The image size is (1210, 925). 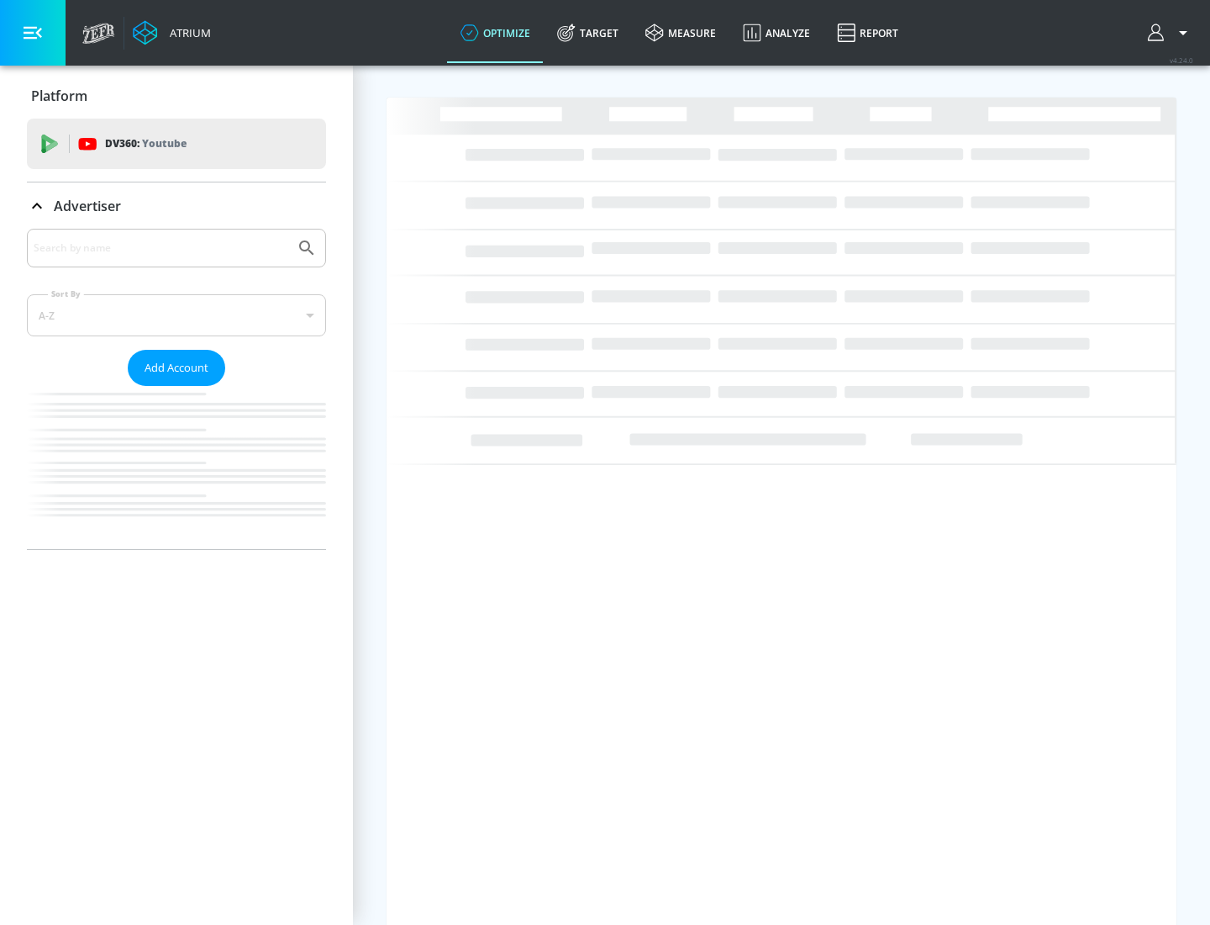 What do you see at coordinates (66, 293) in the screenshot?
I see `label: Sort By` at bounding box center [66, 293].